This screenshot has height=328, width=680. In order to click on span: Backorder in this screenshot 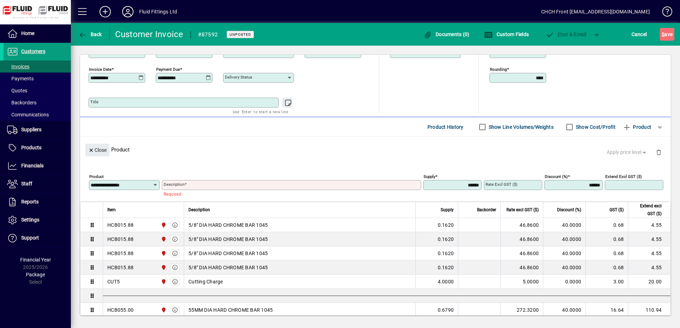, I will do `click(486, 210)`.